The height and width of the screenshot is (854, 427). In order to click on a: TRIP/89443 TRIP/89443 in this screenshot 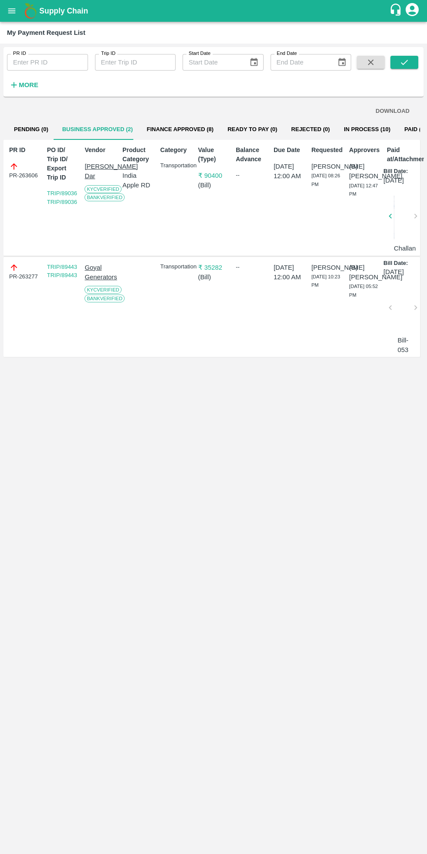, I will do `click(62, 271)`.